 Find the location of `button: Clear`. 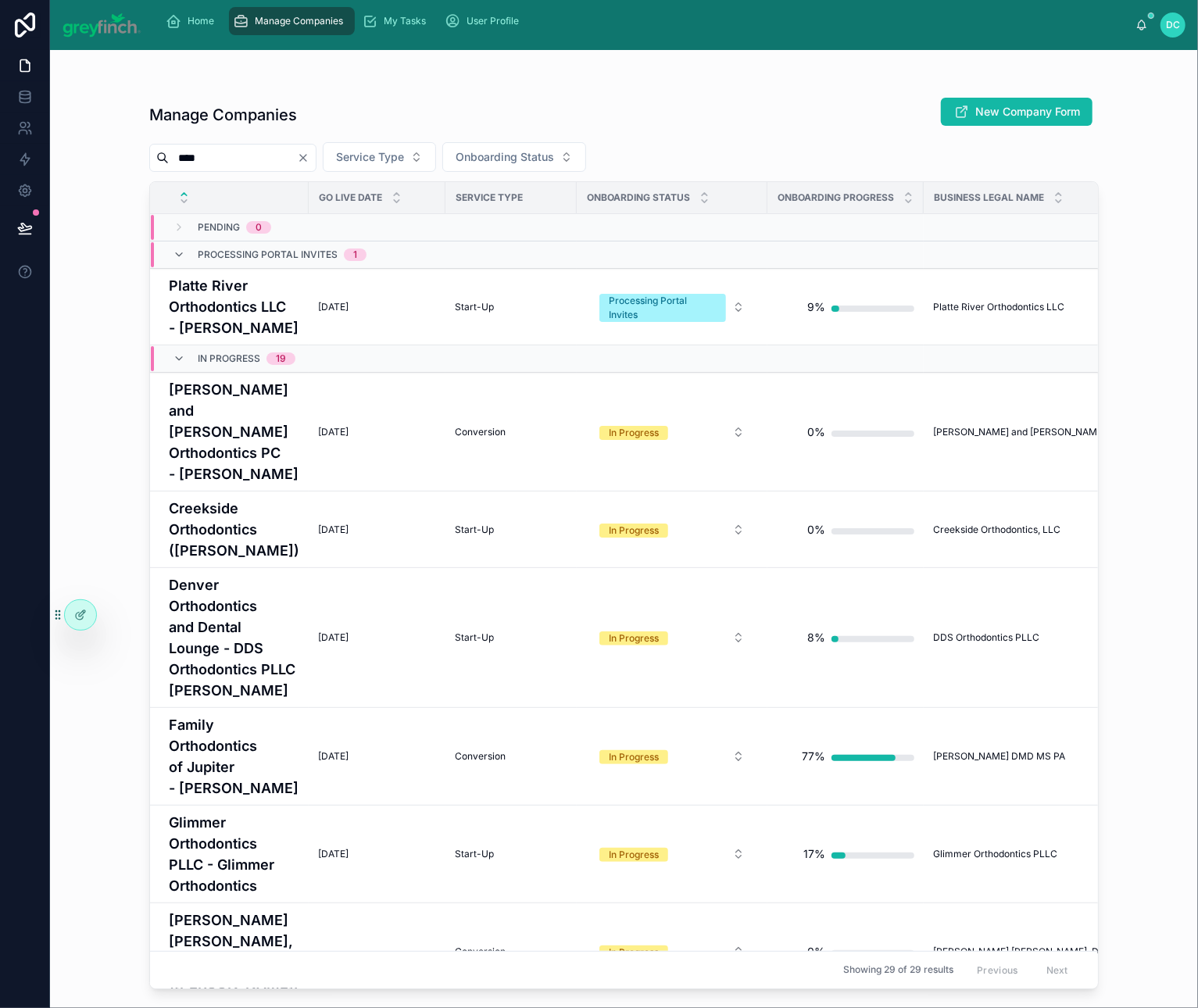

button: Clear is located at coordinates (306, 158).